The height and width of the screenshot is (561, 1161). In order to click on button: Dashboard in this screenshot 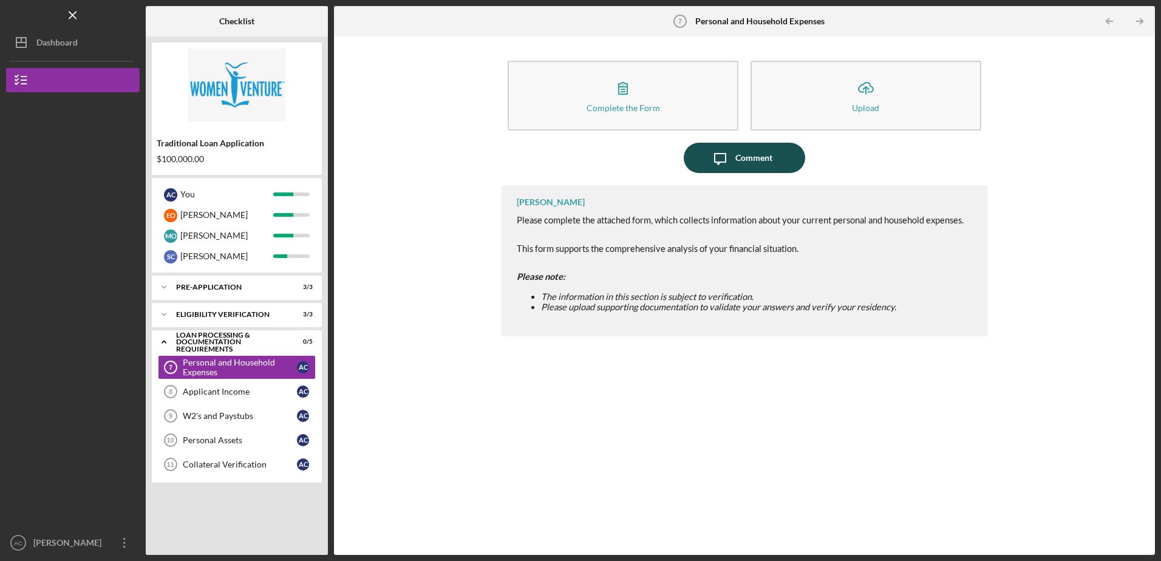, I will do `click(73, 42)`.